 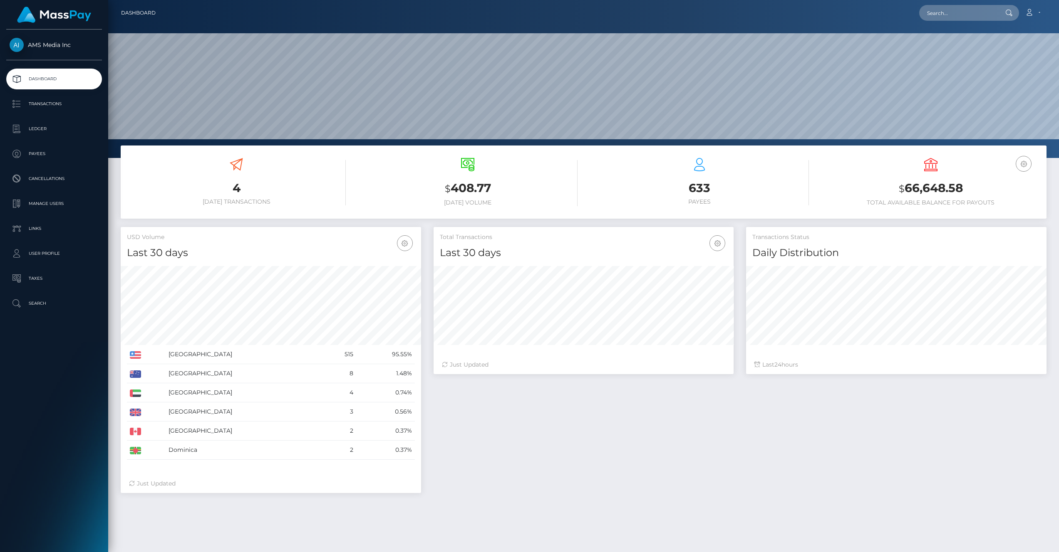 What do you see at coordinates (54, 104) in the screenshot?
I see `p: Transactions` at bounding box center [54, 104].